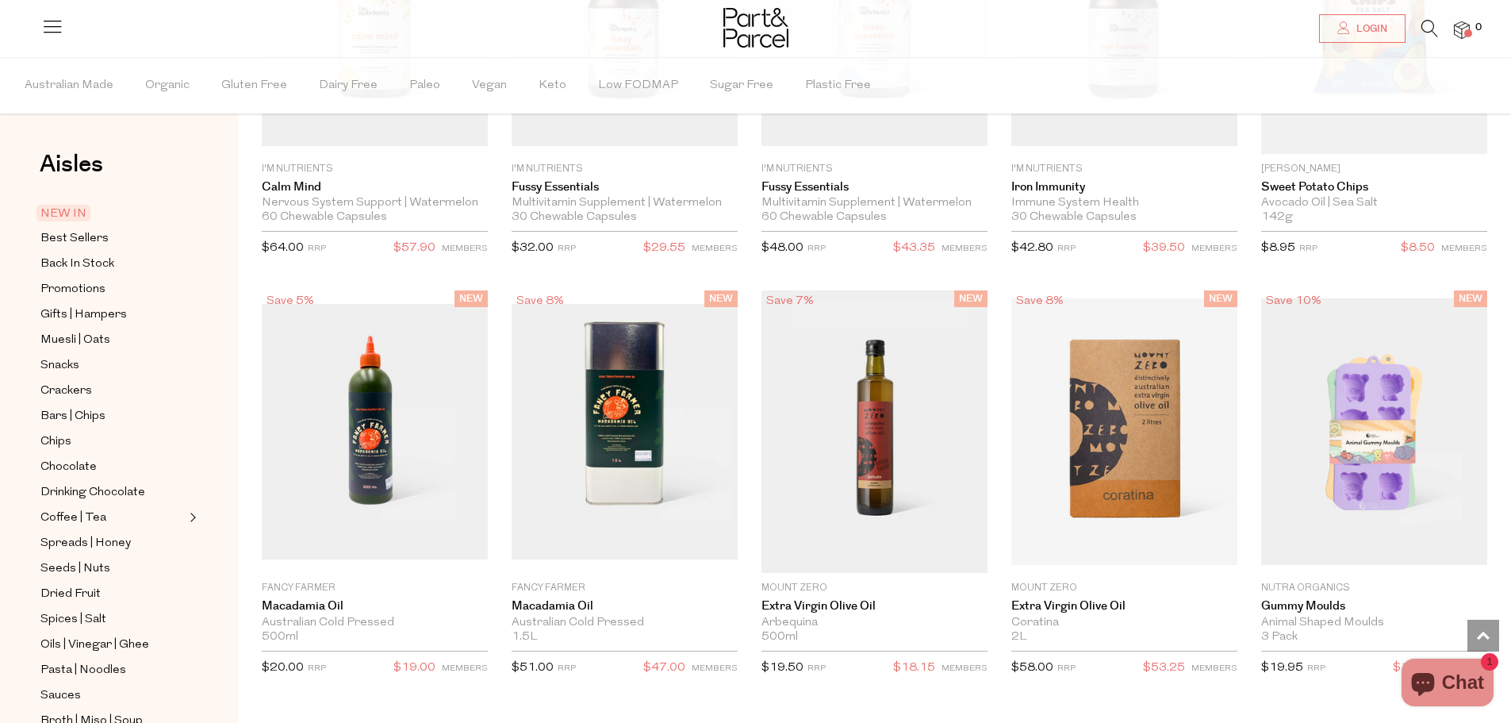 This screenshot has height=723, width=1511. What do you see at coordinates (1374, 623) in the screenshot?
I see `div: Animal Shaped Moulds` at bounding box center [1374, 623].